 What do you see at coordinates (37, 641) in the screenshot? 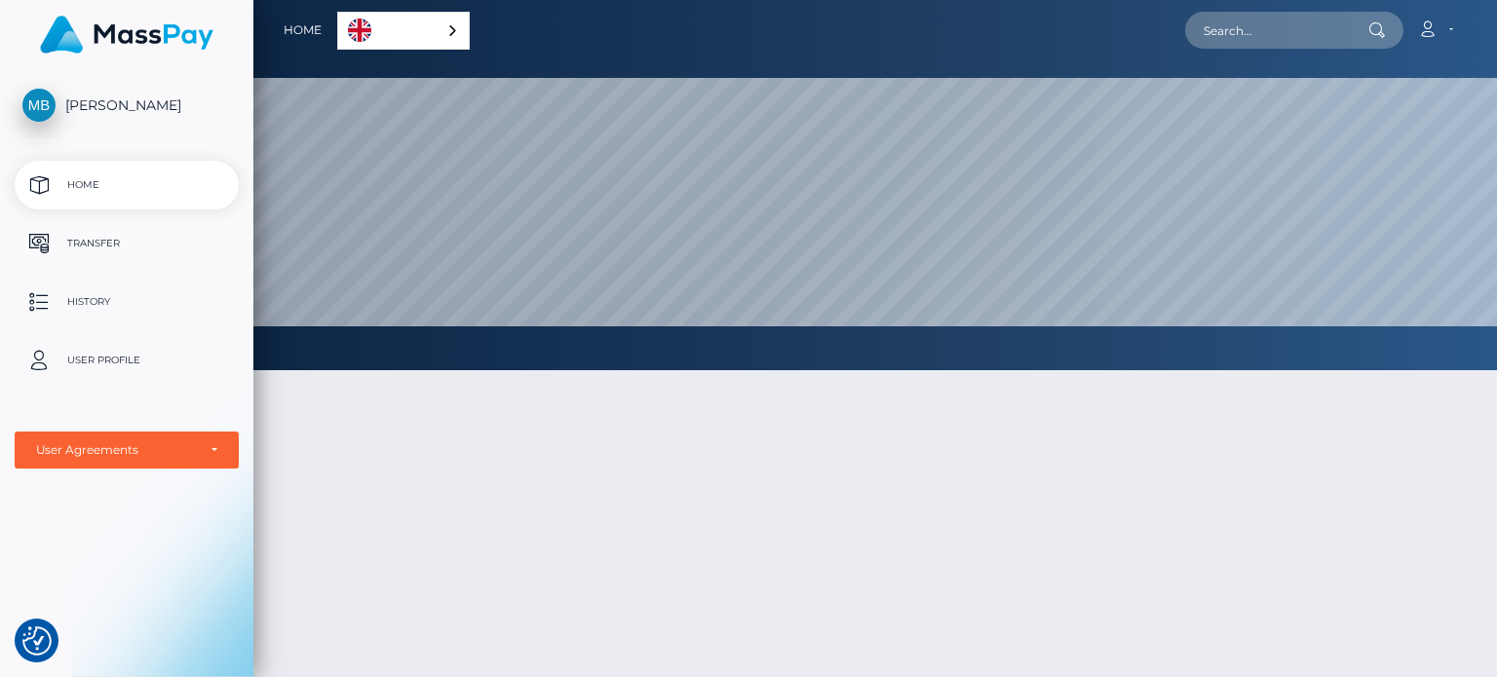
I see `button: Consent Preferences` at bounding box center [37, 641].